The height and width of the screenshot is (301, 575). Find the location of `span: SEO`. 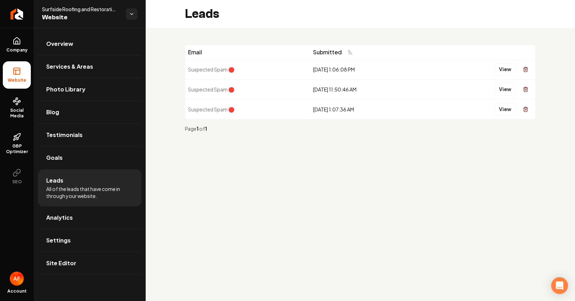

span: SEO is located at coordinates (17, 182).